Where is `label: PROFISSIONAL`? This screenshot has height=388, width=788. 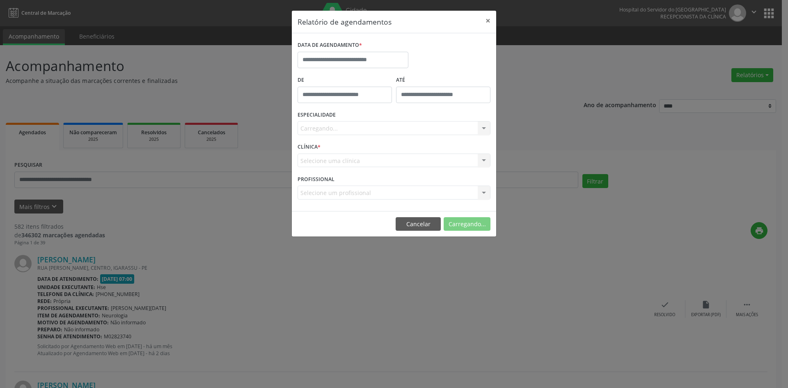
label: PROFISSIONAL is located at coordinates (316, 179).